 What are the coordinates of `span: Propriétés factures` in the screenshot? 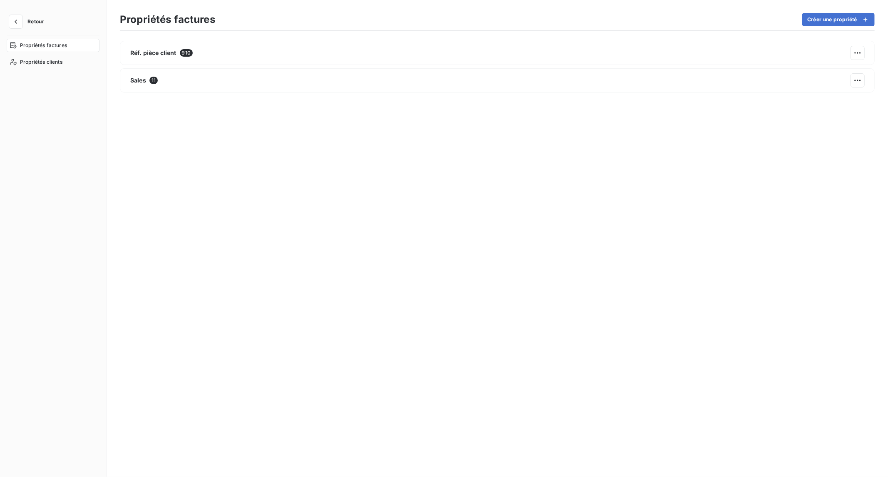 It's located at (43, 45).